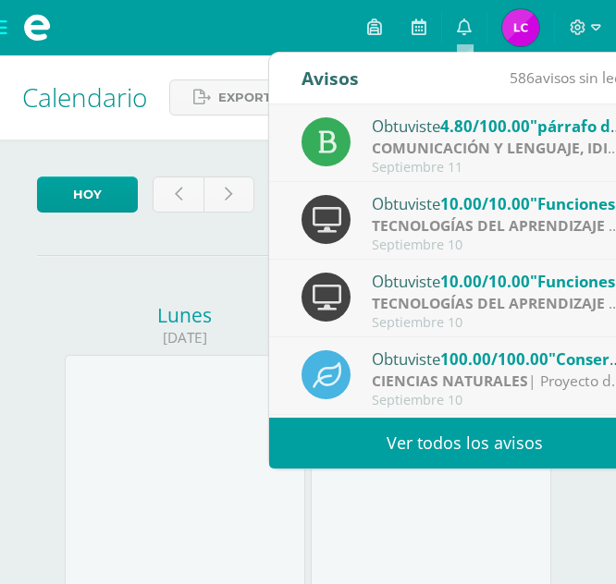 This screenshot has width=616, height=584. Describe the element at coordinates (87, 194) in the screenshot. I see `a: Hoy` at that location.